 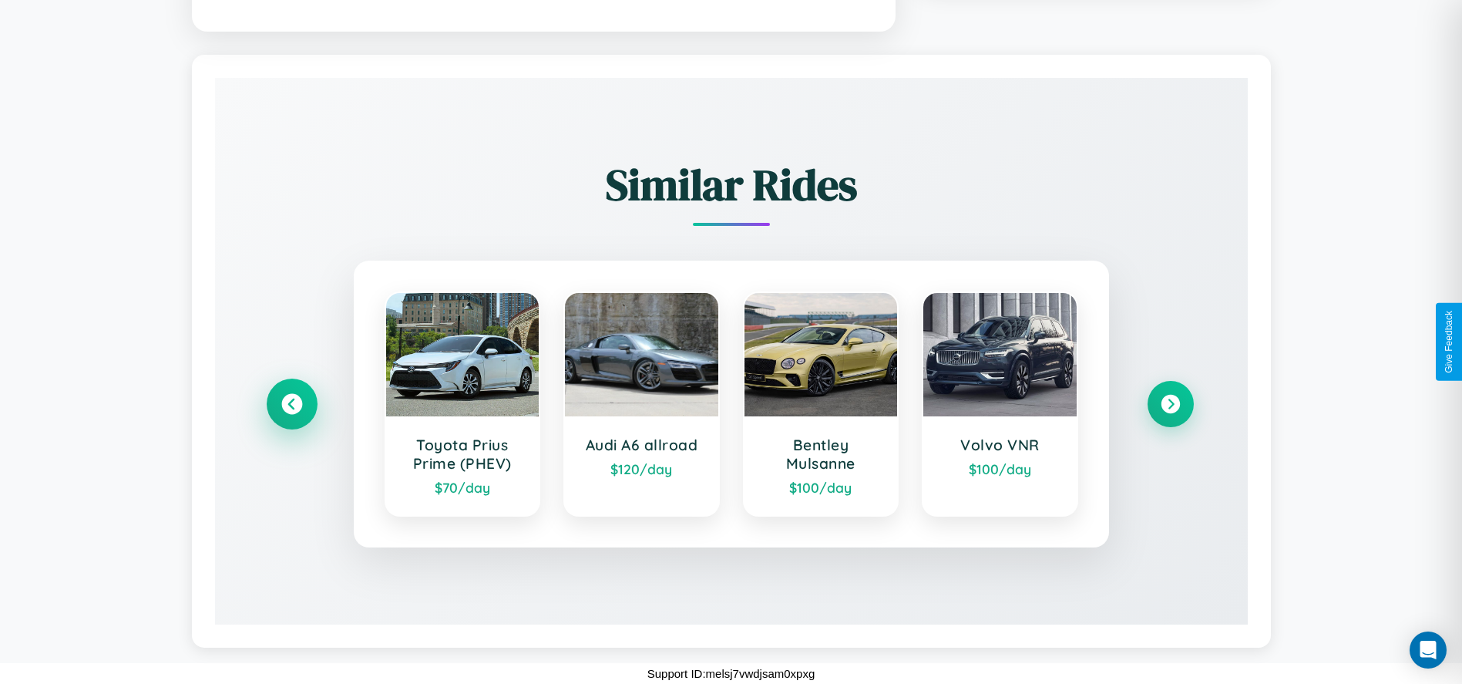 What do you see at coordinates (641, 404) in the screenshot?
I see `a: Audi A6 allroad$120/day` at bounding box center [641, 404].